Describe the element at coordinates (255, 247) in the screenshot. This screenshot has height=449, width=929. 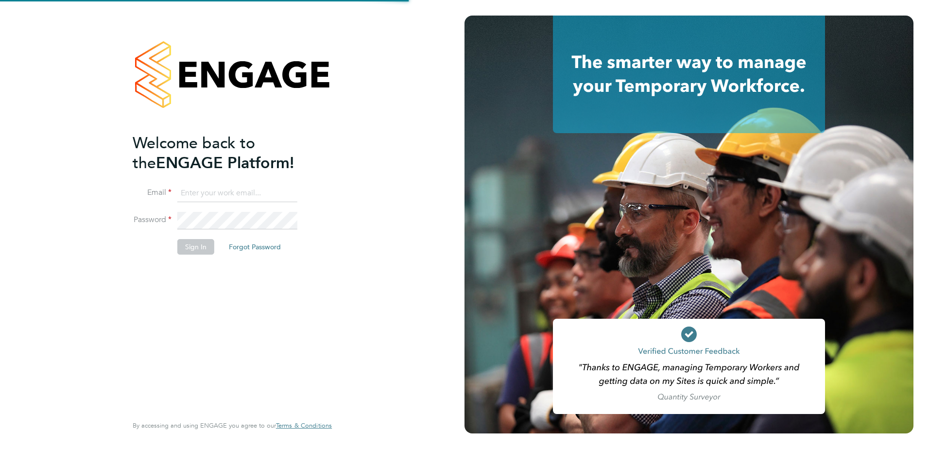
I see `button: Forgot Password` at that location.